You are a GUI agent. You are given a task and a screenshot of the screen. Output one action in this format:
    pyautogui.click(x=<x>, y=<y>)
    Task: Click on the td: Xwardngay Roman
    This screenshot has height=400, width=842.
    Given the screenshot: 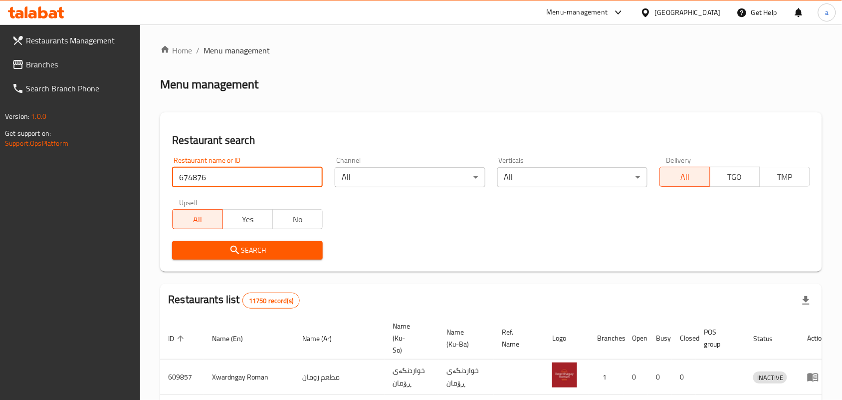 What is the action you would take?
    pyautogui.click(x=249, y=377)
    